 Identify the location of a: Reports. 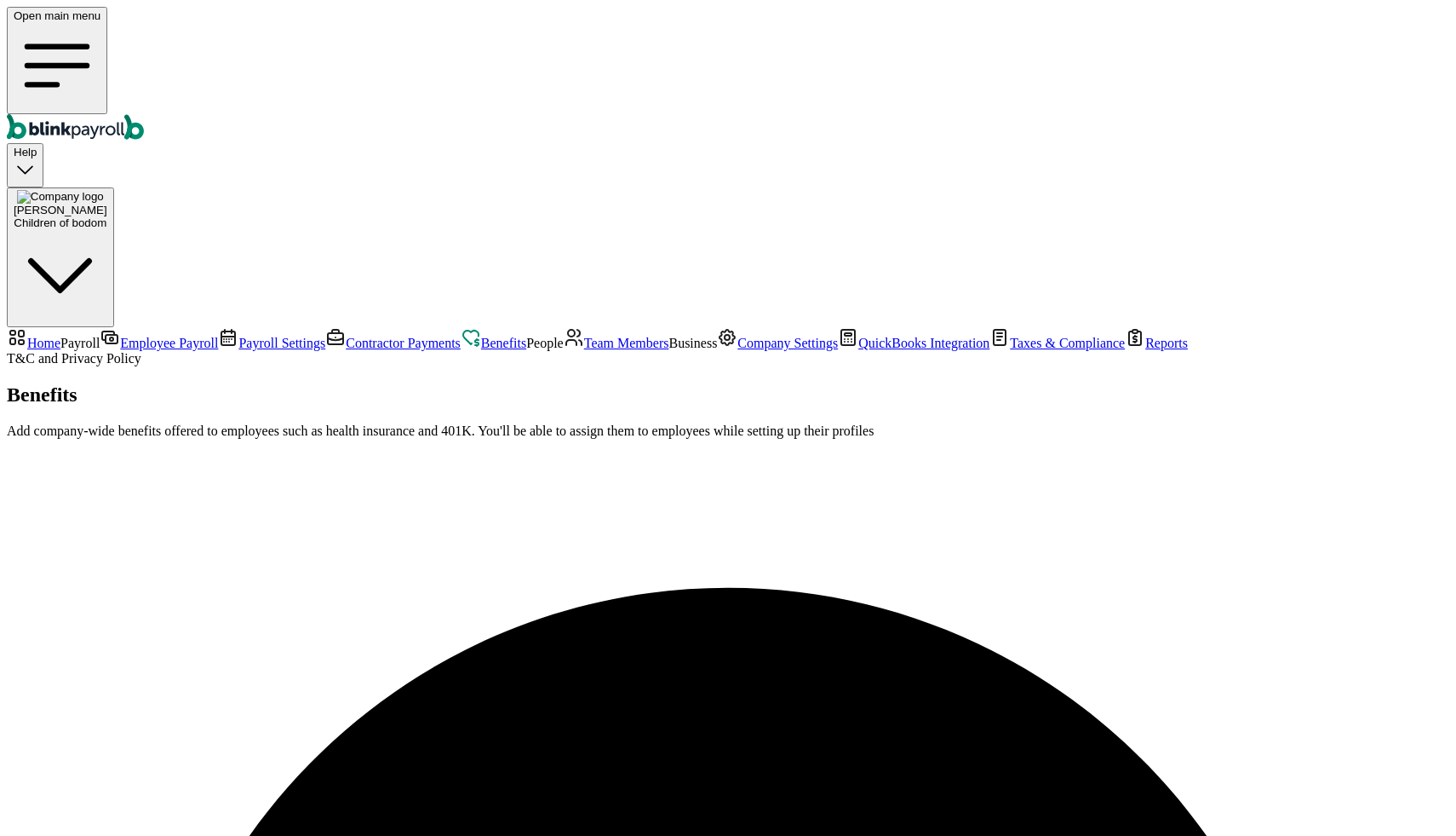
(1156, 342).